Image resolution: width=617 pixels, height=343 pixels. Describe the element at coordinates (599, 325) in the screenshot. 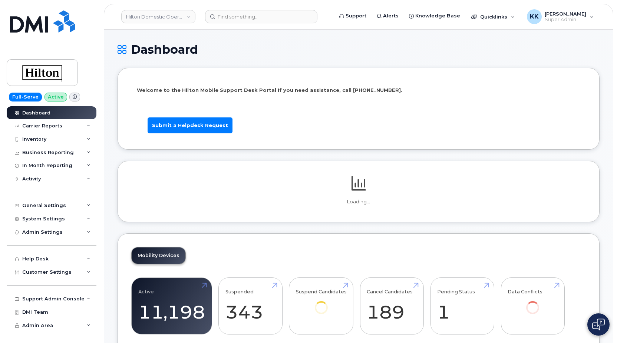

I see `img: Open chat` at that location.